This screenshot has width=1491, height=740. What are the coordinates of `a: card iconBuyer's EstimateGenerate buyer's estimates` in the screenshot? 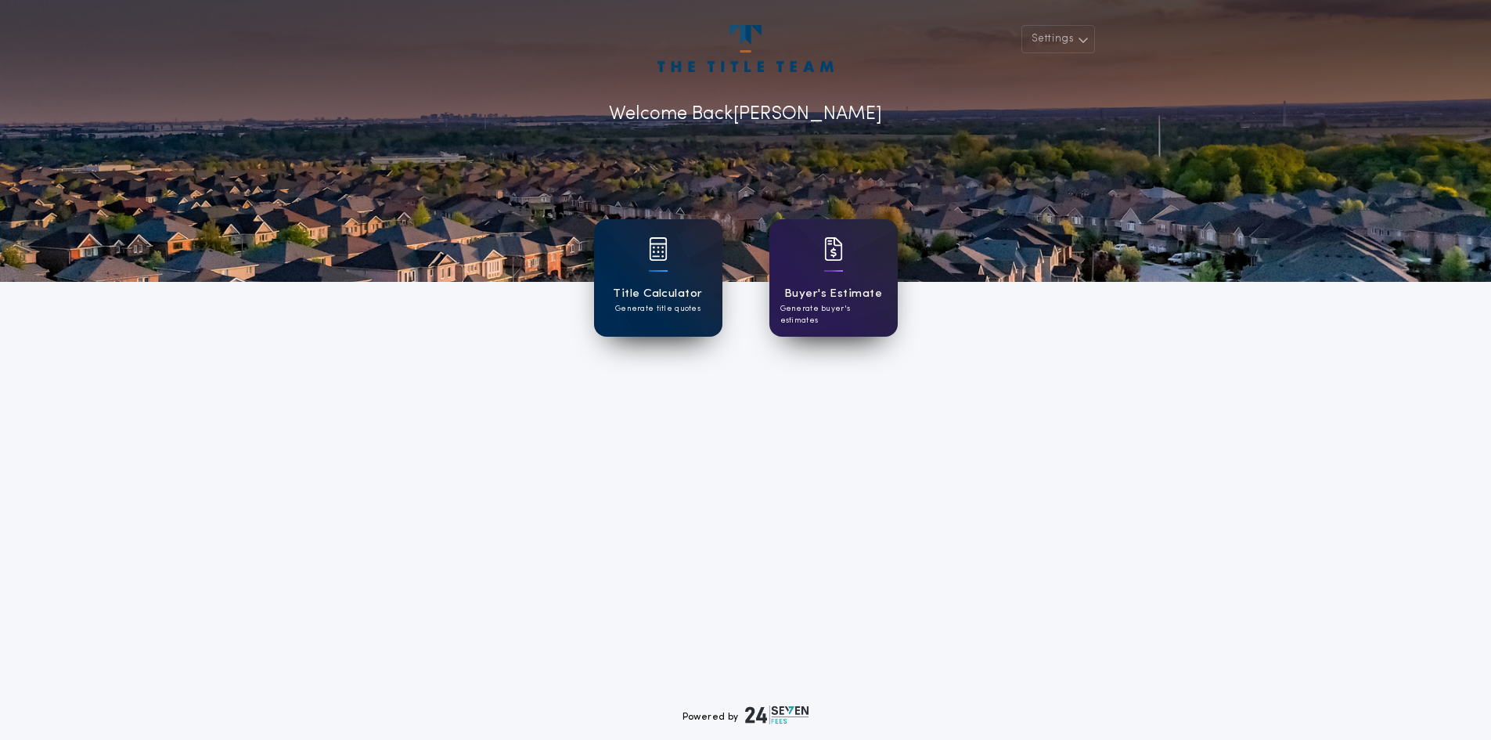 It's located at (834, 278).